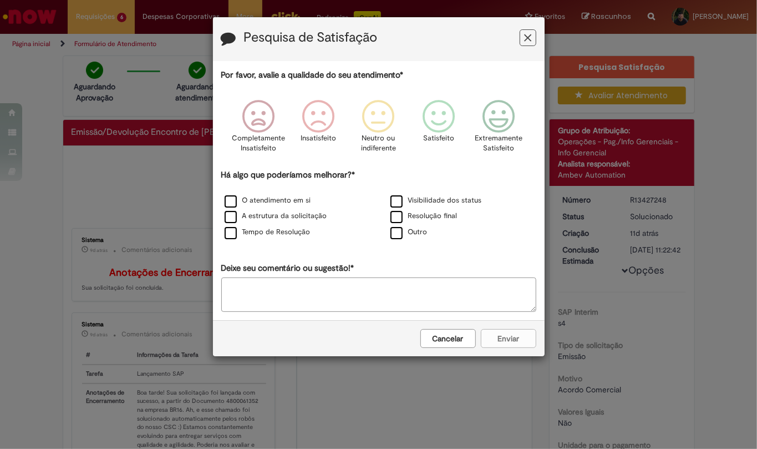 This screenshot has width=757, height=449. I want to click on p: Extremamente Satisfeito, so click(499, 143).